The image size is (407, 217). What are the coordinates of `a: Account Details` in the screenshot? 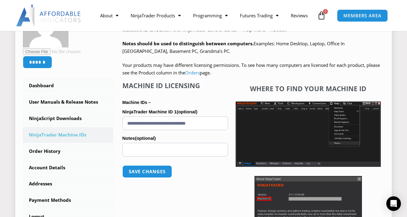 It's located at (68, 168).